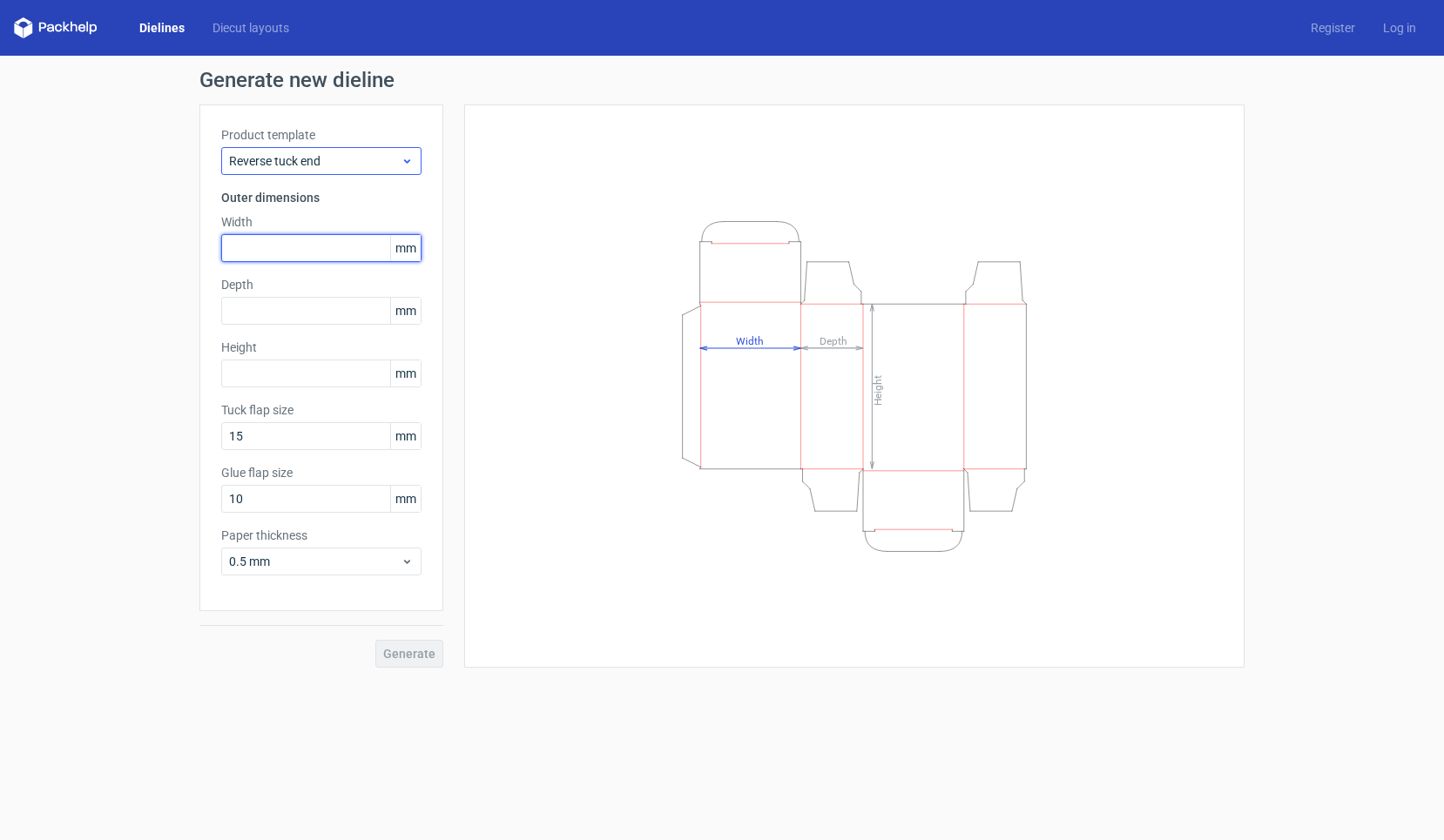  I want to click on h3: Outer dimensions, so click(321, 198).